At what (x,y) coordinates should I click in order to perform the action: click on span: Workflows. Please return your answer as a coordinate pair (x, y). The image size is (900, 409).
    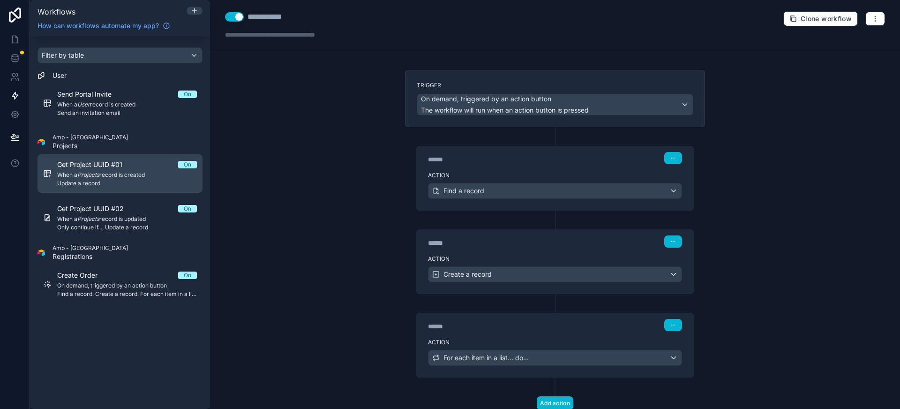
    Looking at the image, I should click on (56, 12).